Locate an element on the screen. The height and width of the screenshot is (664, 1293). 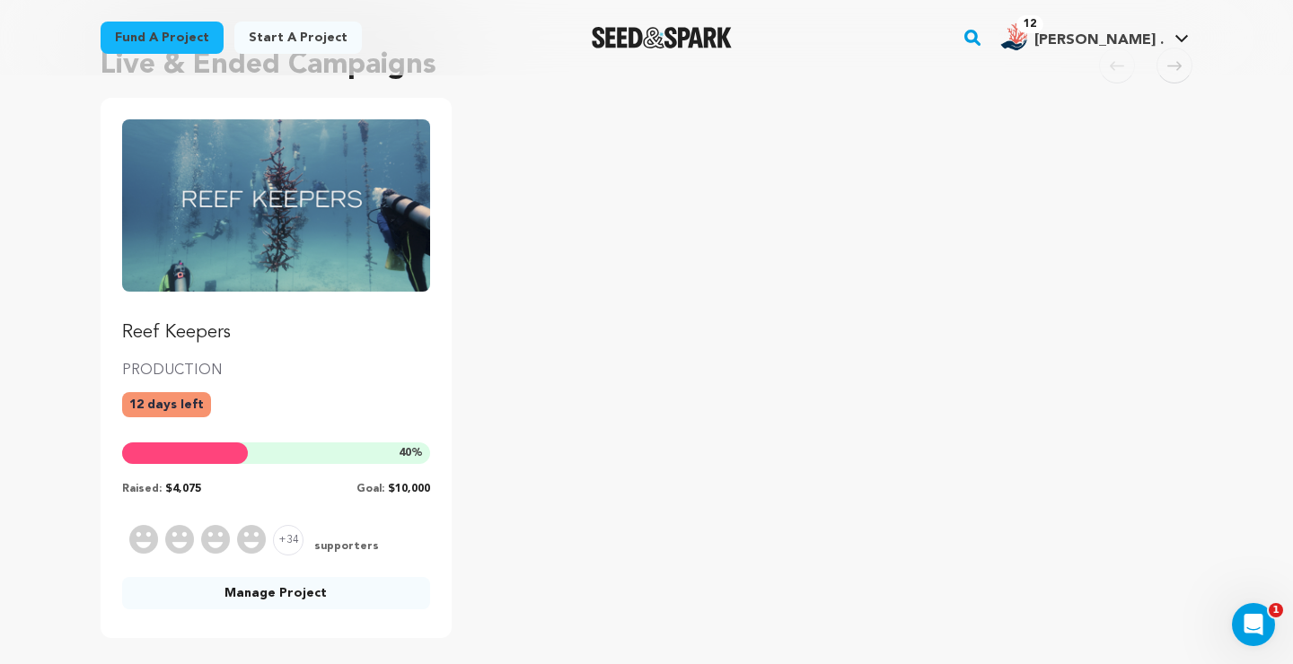
p: 12 days left is located at coordinates (166, 405).